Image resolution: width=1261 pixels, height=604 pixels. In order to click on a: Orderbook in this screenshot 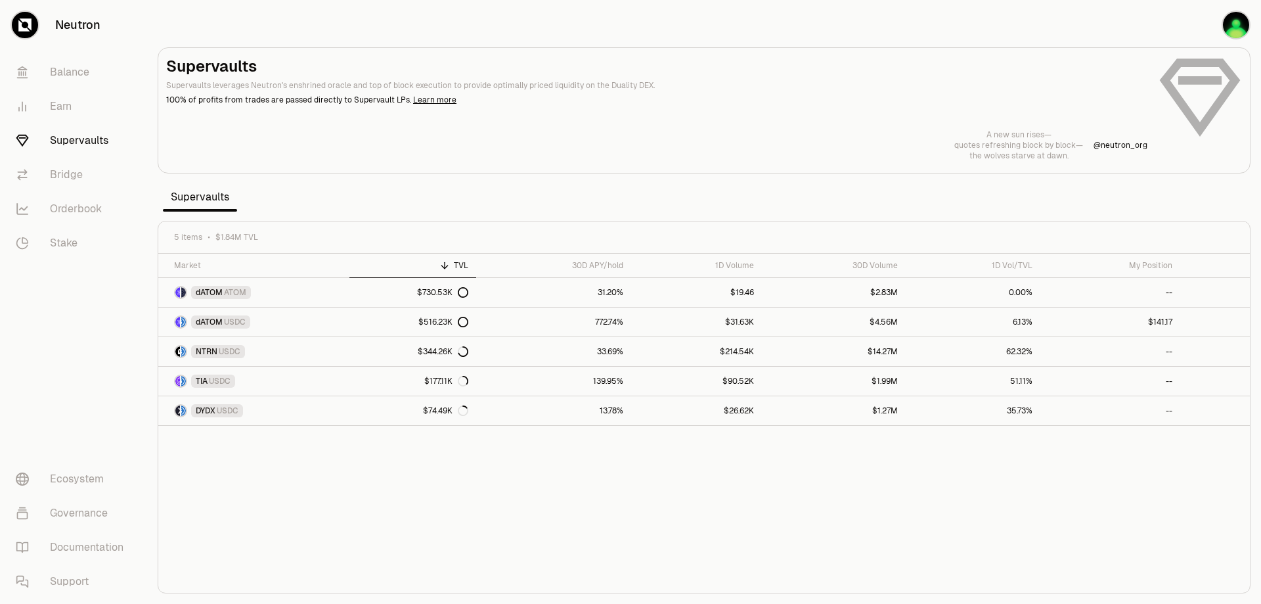, I will do `click(74, 209)`.